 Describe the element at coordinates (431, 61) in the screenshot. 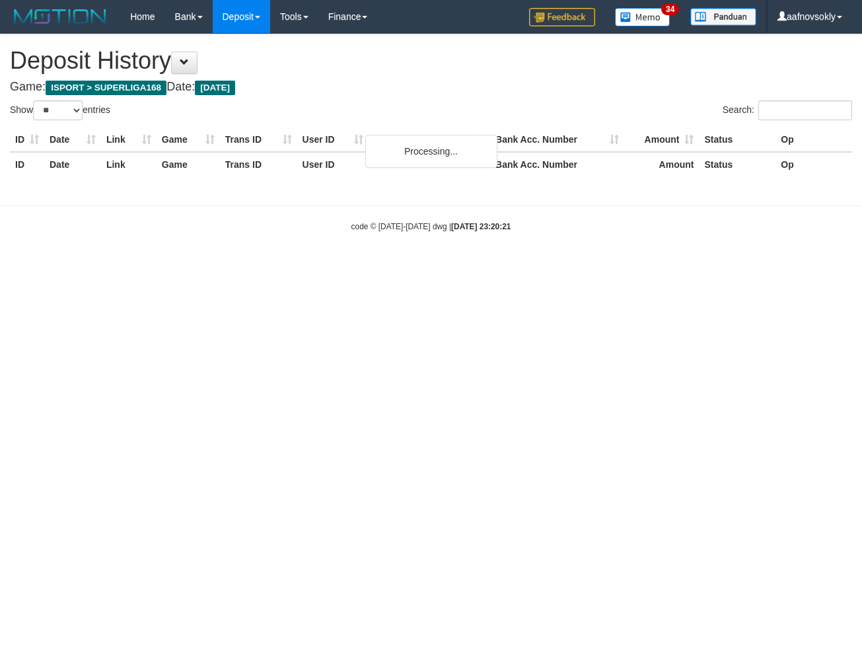

I see `h1: Deposit History` at that location.